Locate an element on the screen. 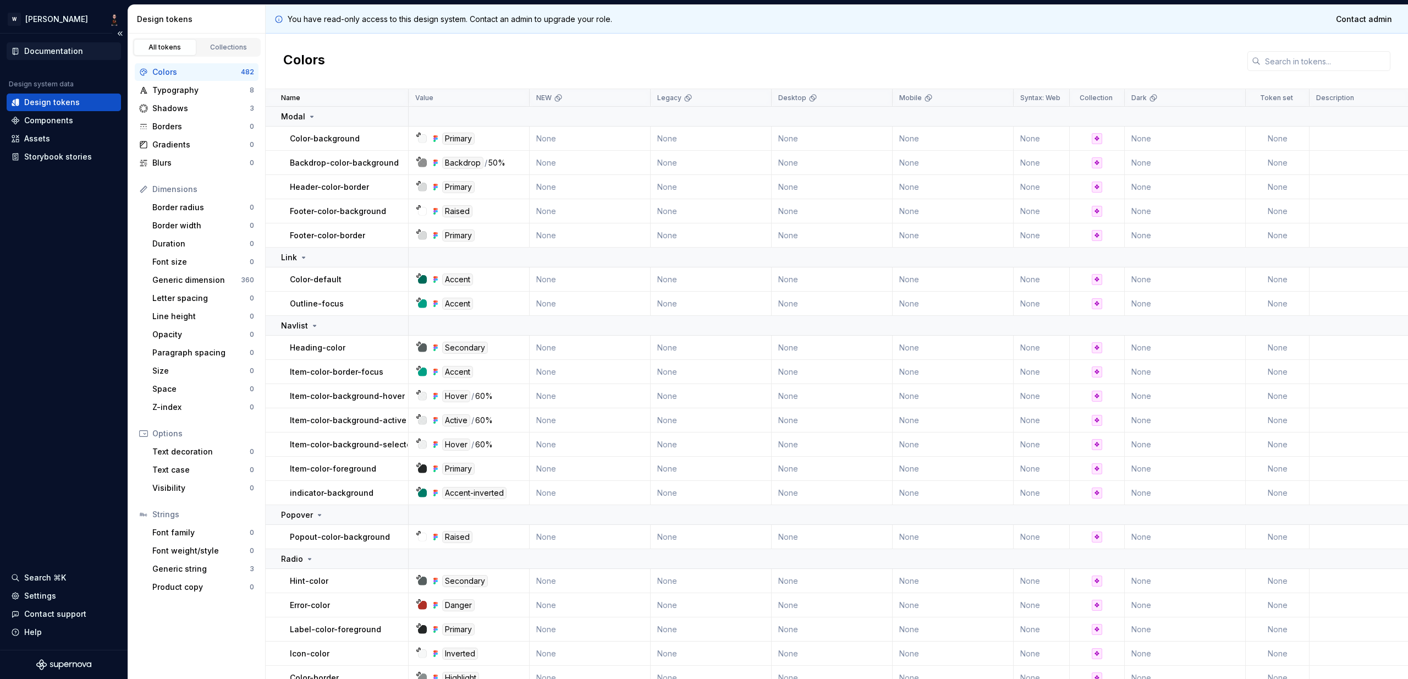  div: Hover is located at coordinates (456, 445).